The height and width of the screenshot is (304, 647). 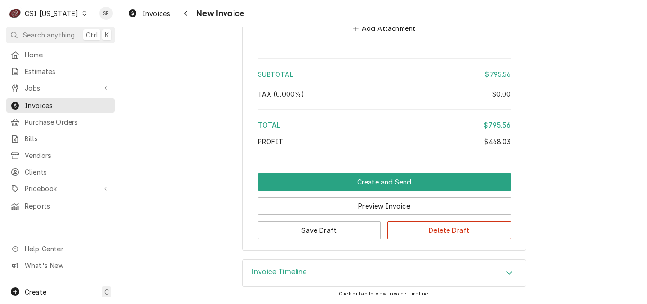 What do you see at coordinates (15, 13) in the screenshot?
I see `div: CSI Kentucky's Avatar` at bounding box center [15, 13].